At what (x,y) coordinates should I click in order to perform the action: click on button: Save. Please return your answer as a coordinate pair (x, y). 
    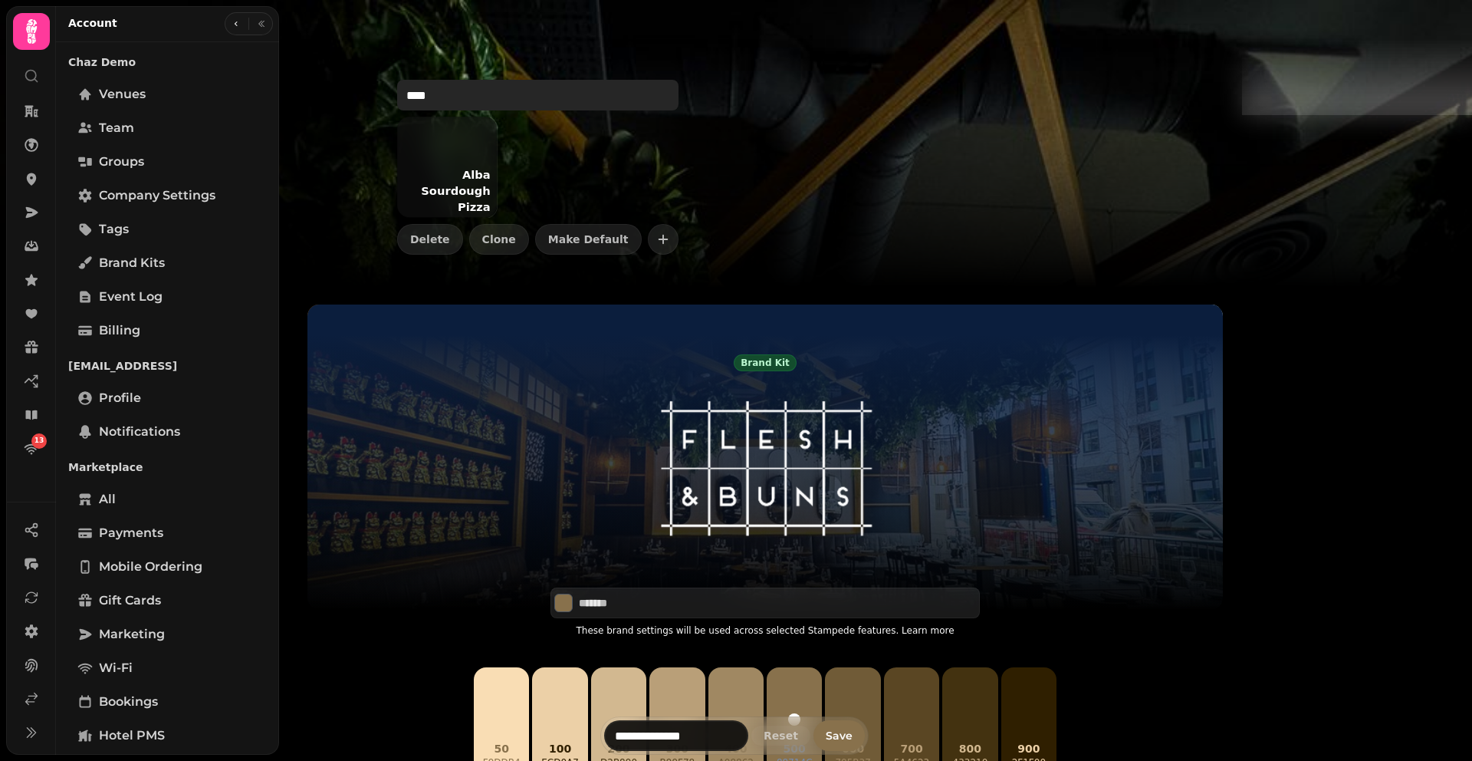
    Looking at the image, I should click on (839, 735).